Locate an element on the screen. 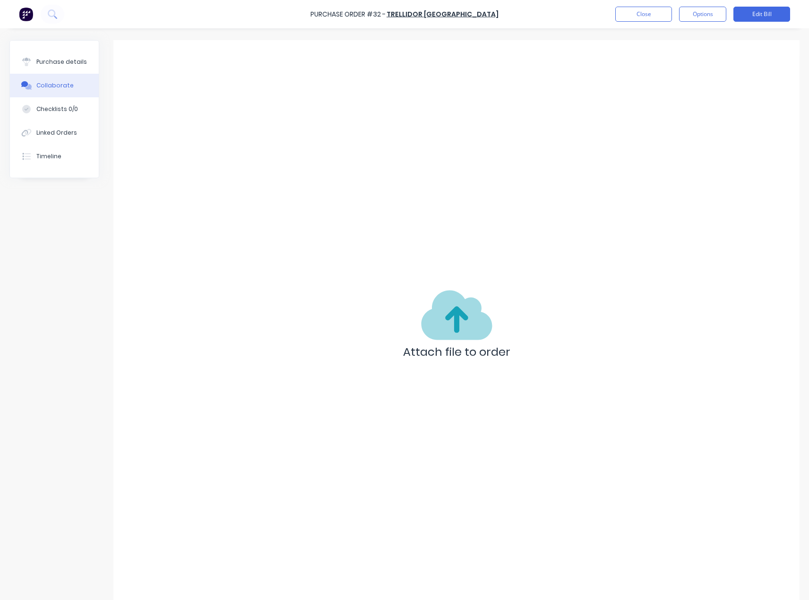 The width and height of the screenshot is (809, 600). button: Checklists 0/0 is located at coordinates (54, 109).